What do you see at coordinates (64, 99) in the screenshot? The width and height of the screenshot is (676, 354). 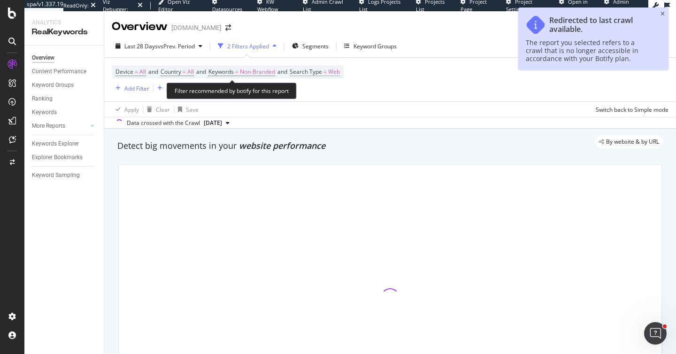 I see `a: Ranking` at bounding box center [64, 99].